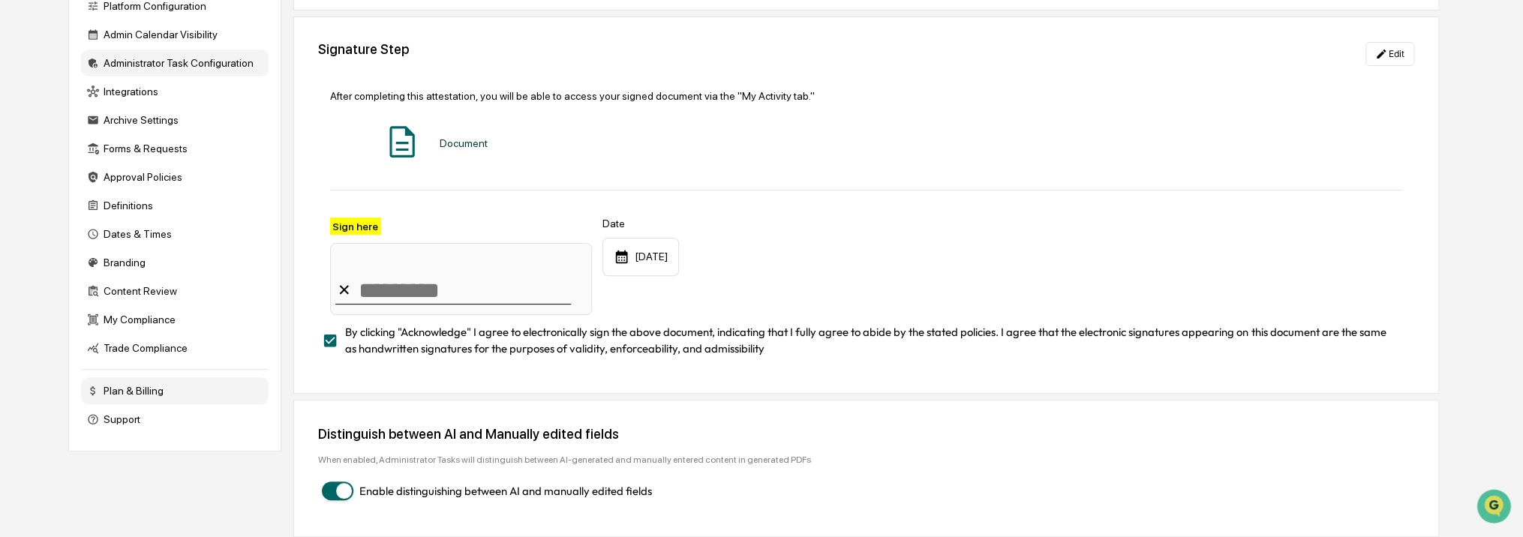 The height and width of the screenshot is (537, 1523). What do you see at coordinates (641, 224) in the screenshot?
I see `label: Date` at bounding box center [641, 224].